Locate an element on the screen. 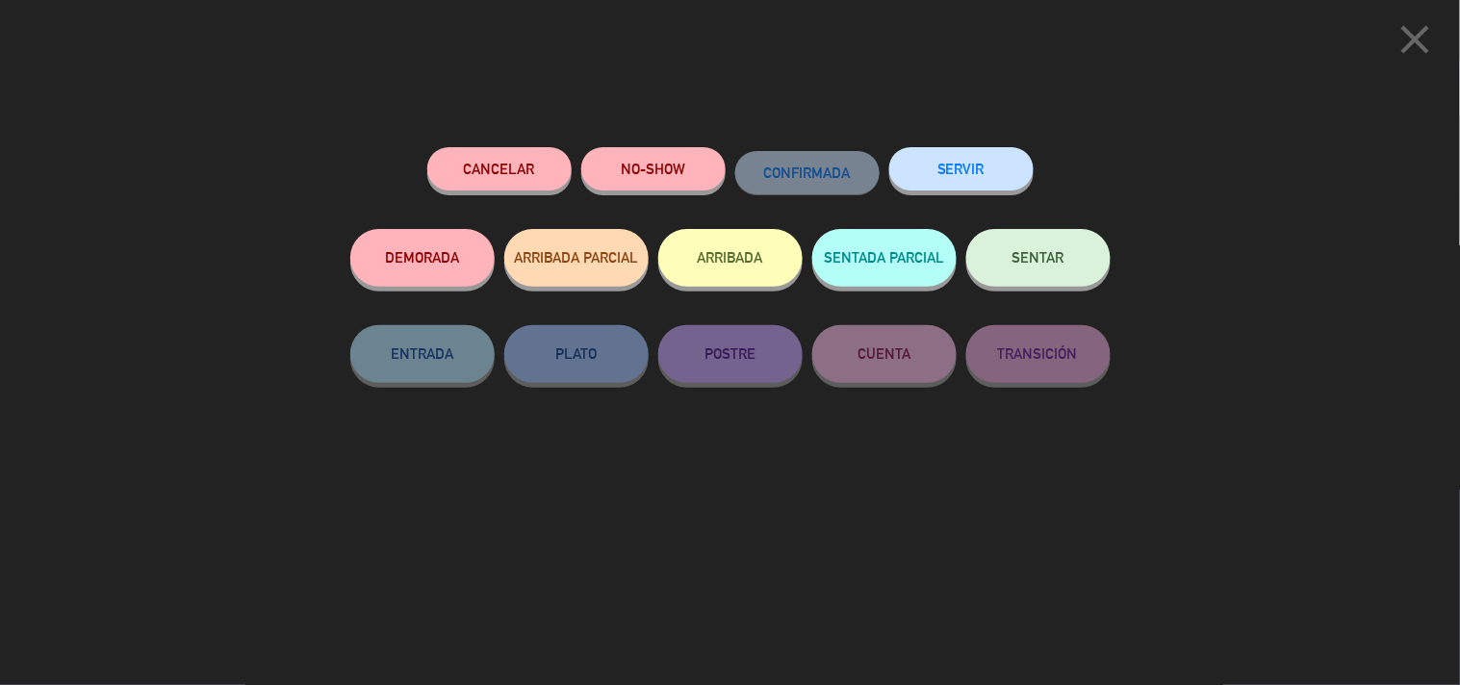  button: ARRIBADA PARCIAL is located at coordinates (576, 258).